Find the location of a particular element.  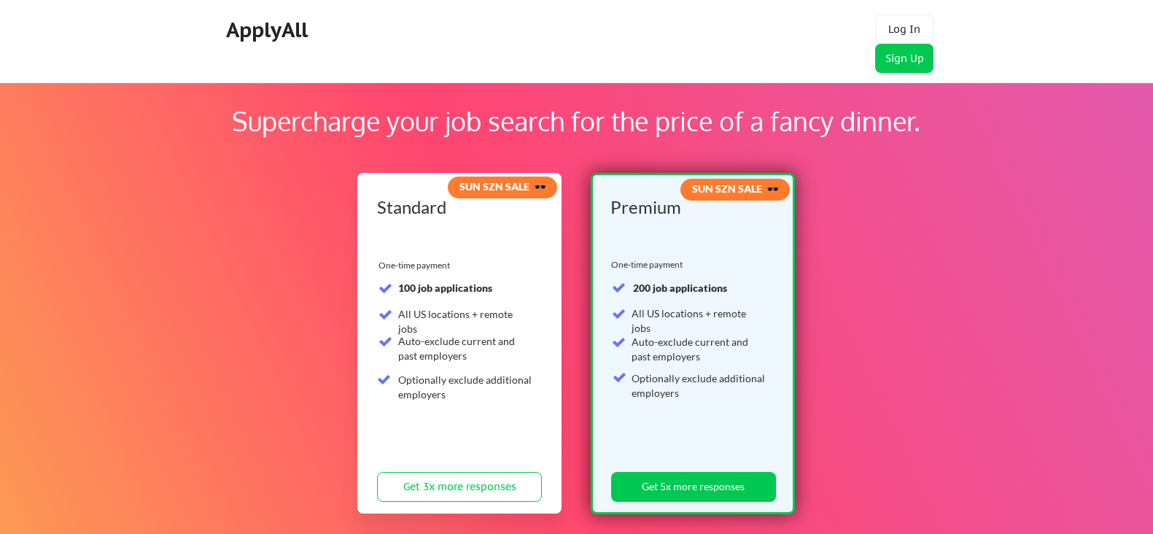

button: Get 3x more responses is located at coordinates (459, 486).